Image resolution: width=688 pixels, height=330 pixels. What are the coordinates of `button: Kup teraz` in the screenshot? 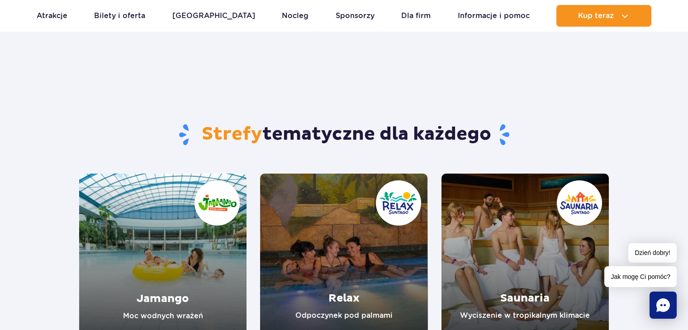 It's located at (604, 16).